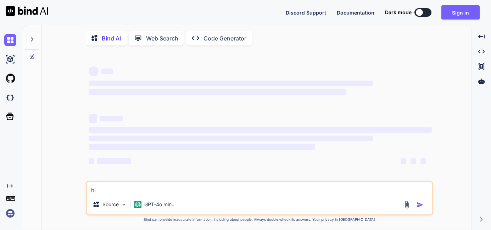  What do you see at coordinates (356, 12) in the screenshot?
I see `button: Documentation` at bounding box center [356, 12].